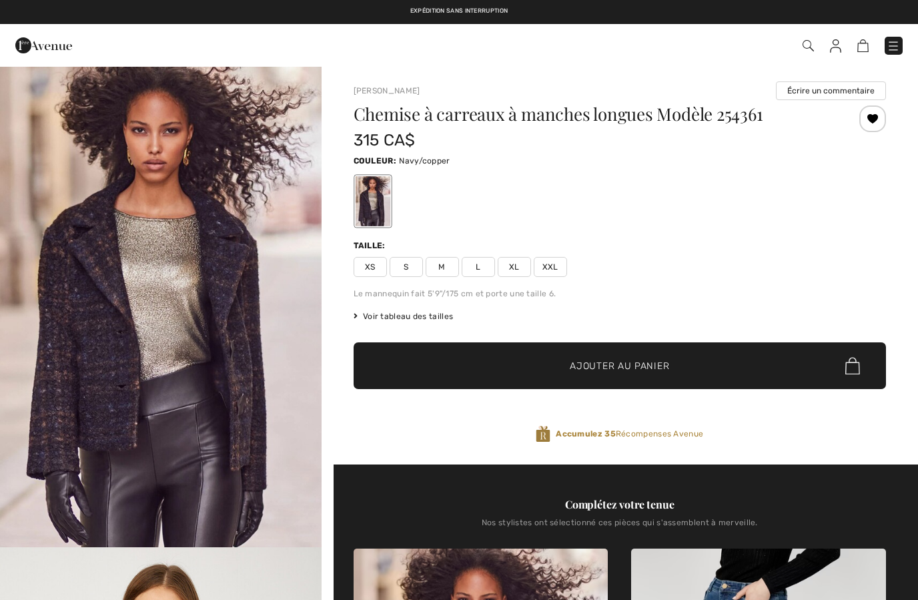  What do you see at coordinates (370, 267) in the screenshot?
I see `span: XS` at bounding box center [370, 267].